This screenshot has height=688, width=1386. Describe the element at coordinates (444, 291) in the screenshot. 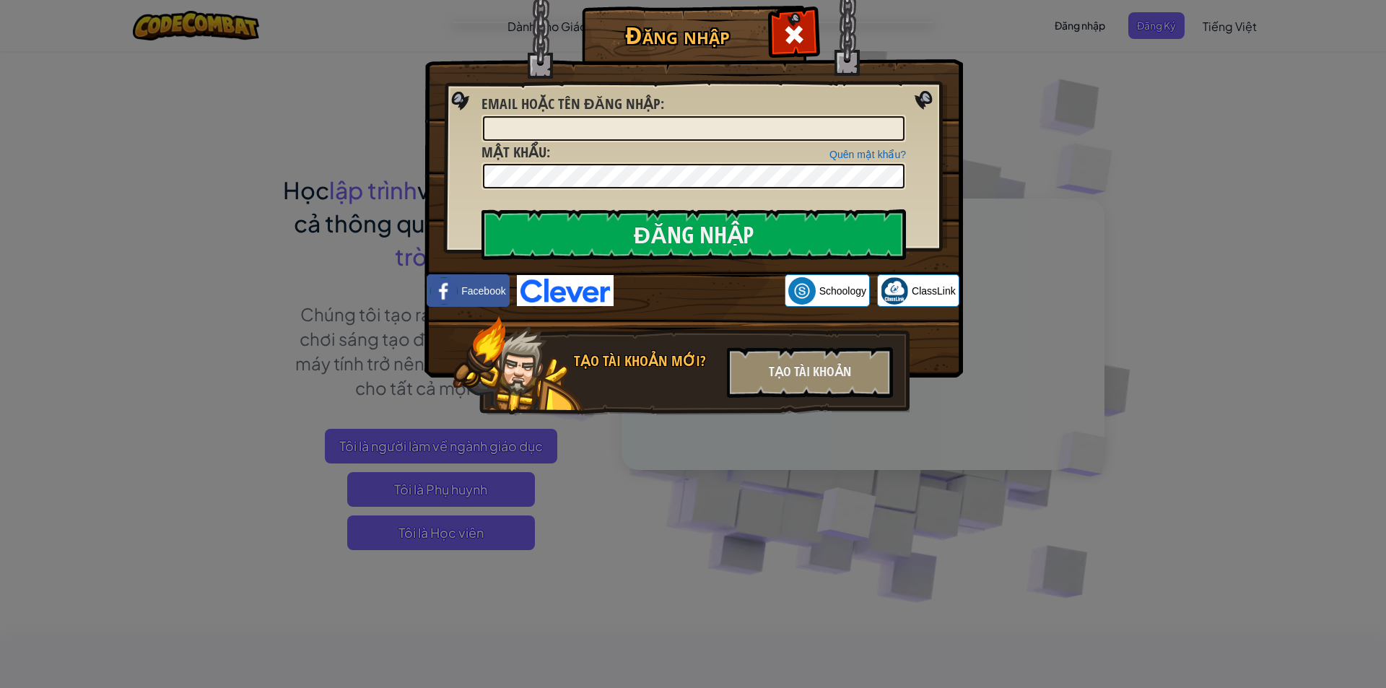

I see `img: facebook_small.png` at that location.